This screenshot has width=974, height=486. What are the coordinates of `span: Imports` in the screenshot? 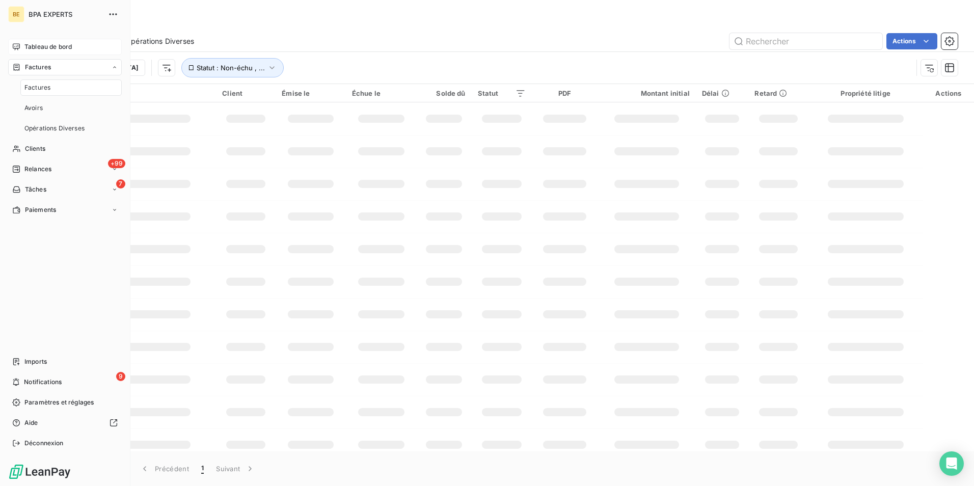 It's located at (36, 362).